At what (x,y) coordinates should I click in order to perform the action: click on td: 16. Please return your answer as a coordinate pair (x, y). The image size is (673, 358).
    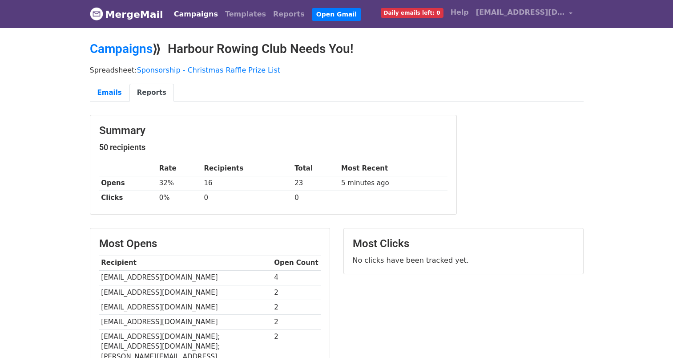
    Looking at the image, I should click on (247, 183).